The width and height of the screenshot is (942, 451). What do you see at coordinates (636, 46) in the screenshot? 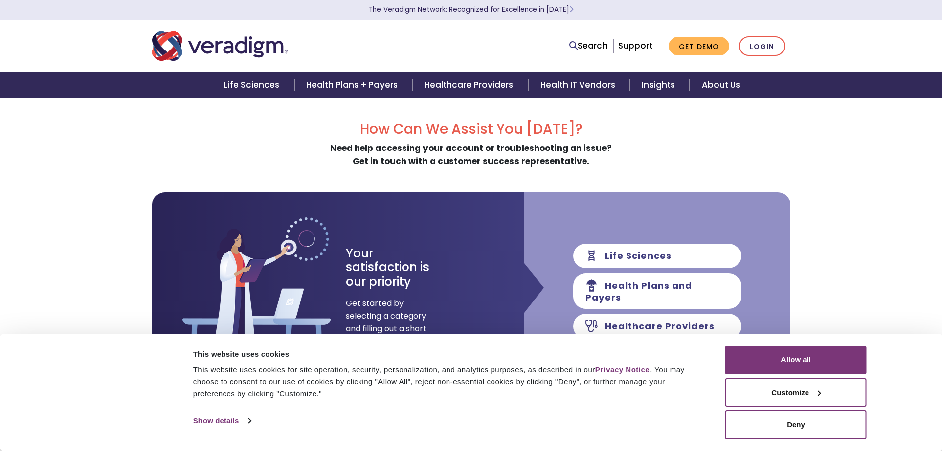
I see `a: Support` at bounding box center [636, 46].